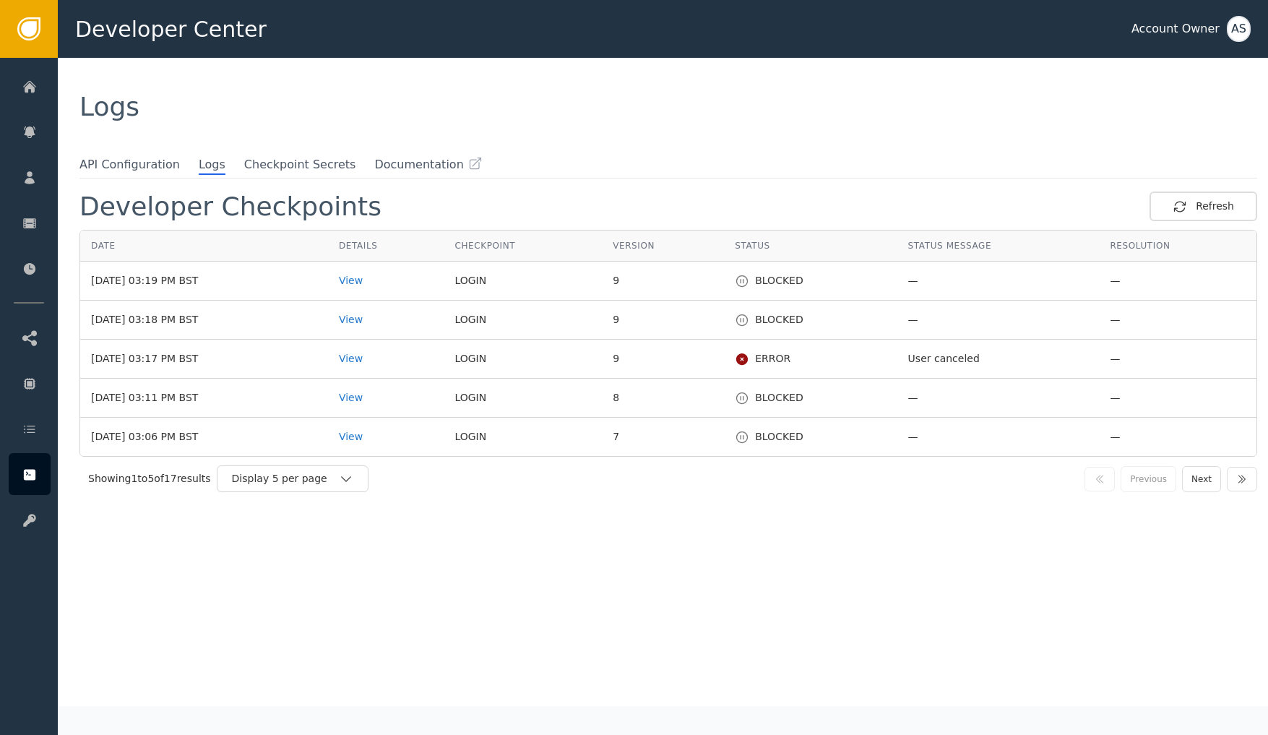  Describe the element at coordinates (662, 436) in the screenshot. I see `td: 7` at that location.